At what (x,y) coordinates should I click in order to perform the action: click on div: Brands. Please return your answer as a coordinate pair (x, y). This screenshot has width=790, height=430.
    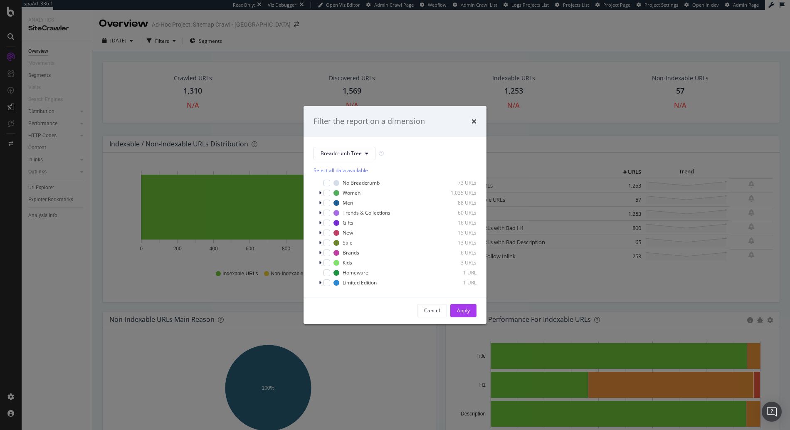
    Looking at the image, I should click on (351, 252).